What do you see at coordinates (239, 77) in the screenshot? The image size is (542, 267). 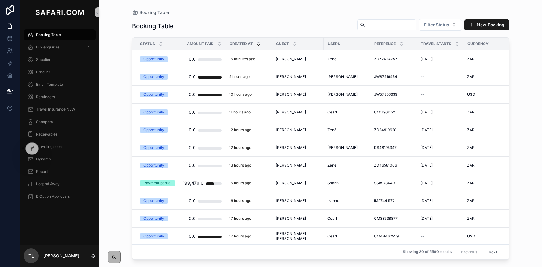 I see `p: 9 hours ago` at bounding box center [239, 77].